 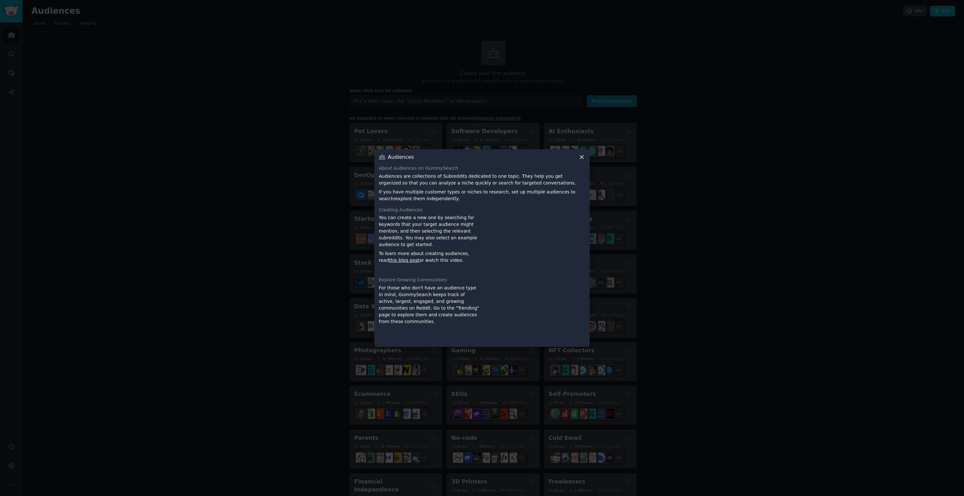 I want to click on p: If you have multiple customer types or niches to research, set up multiple audiences to search/ex..., so click(x=482, y=195).